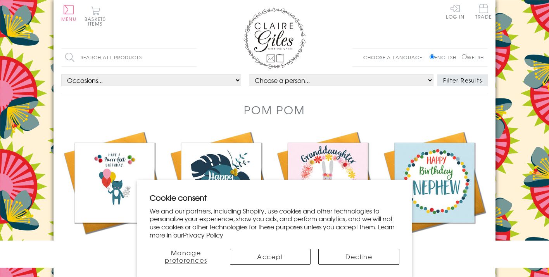 The height and width of the screenshot is (277, 549). Describe the element at coordinates (462, 80) in the screenshot. I see `button: Filter Results` at that location.